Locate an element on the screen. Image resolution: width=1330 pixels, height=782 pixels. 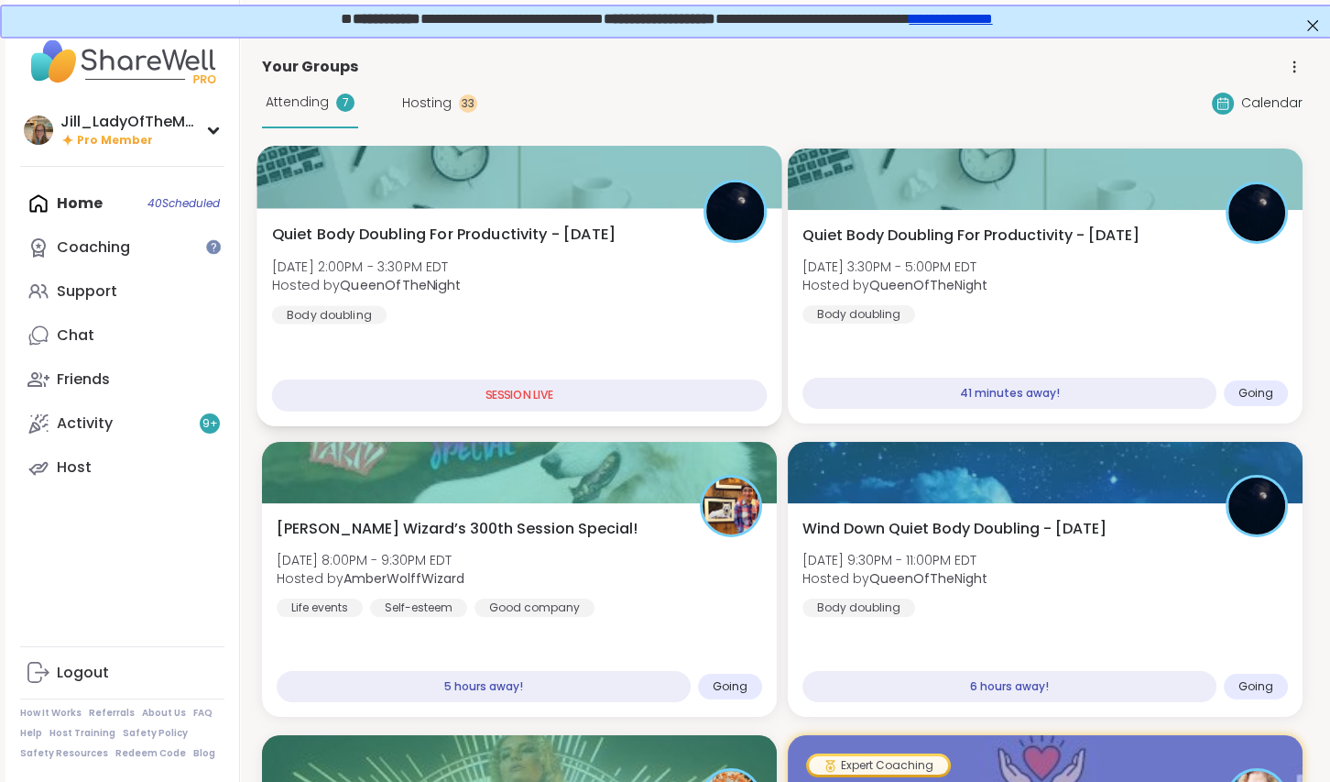
div: Friends is located at coordinates (83, 379).